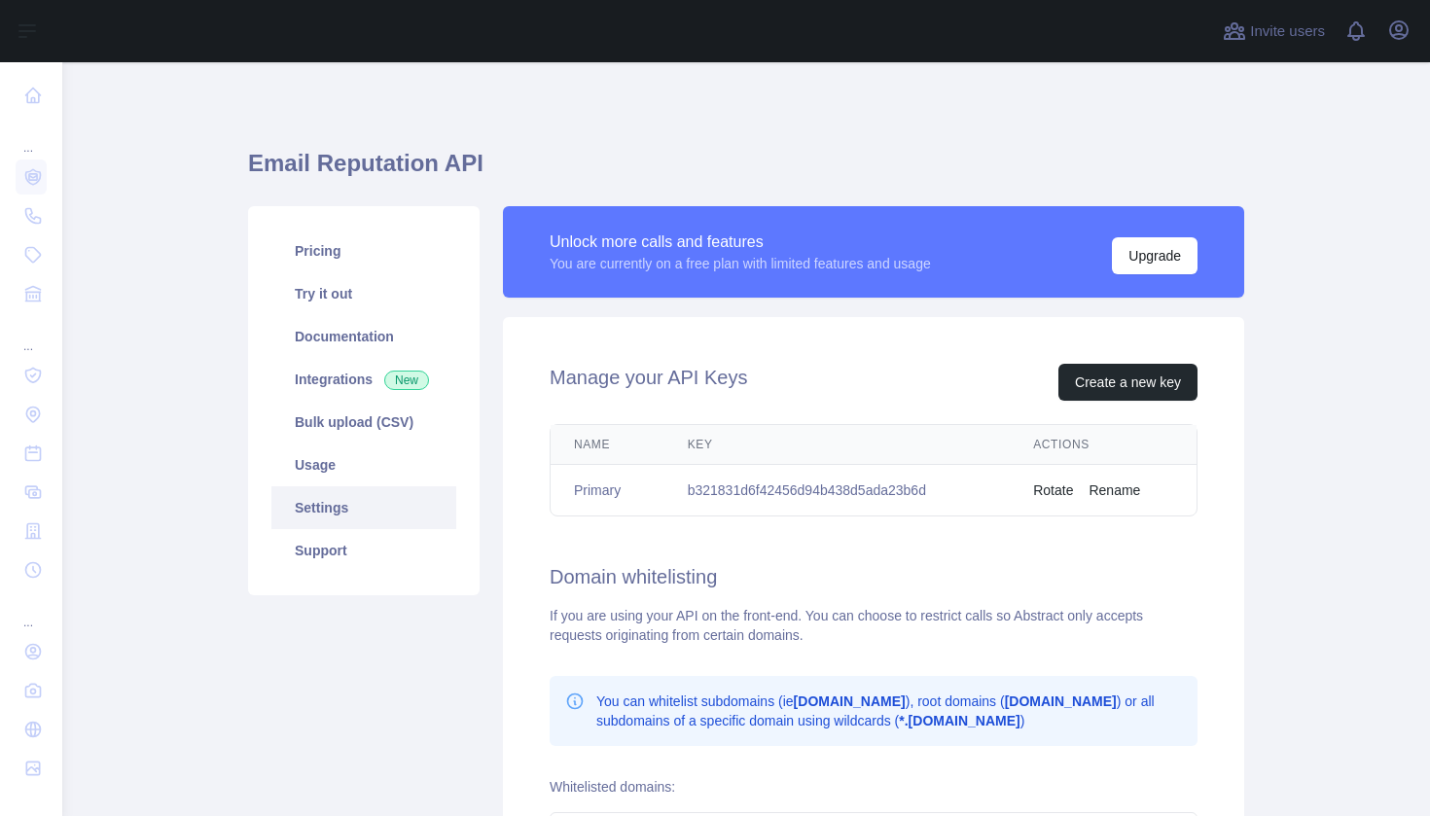 The height and width of the screenshot is (816, 1430). Describe the element at coordinates (1287, 31) in the screenshot. I see `span: Invite users` at that location.